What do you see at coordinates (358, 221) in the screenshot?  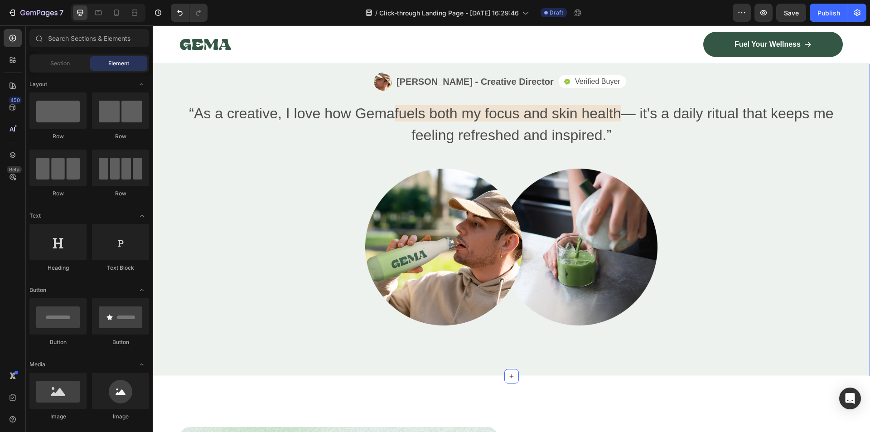 I see `img: gempages_432750572815254551-7627cfcf-75bc-4853-a9b4-6a28933ef34e.png` at bounding box center [358, 221].